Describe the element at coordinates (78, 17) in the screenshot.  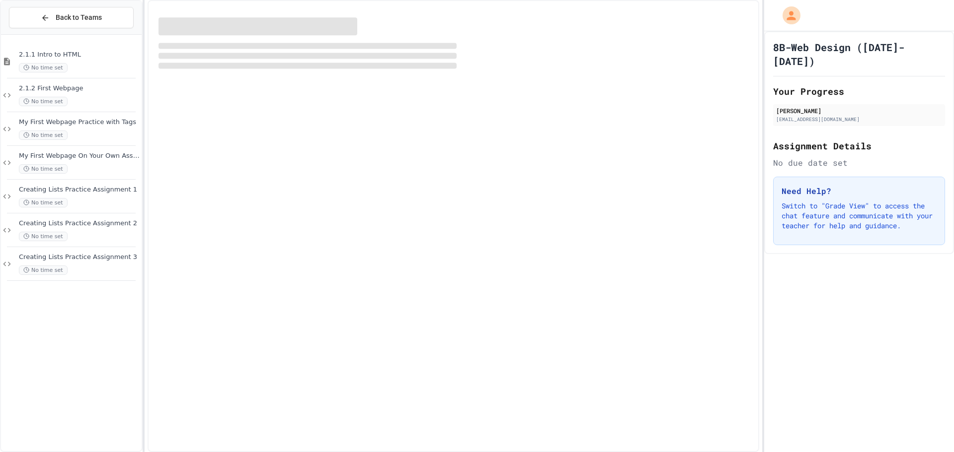
I see `span: Back to Teams` at that location.